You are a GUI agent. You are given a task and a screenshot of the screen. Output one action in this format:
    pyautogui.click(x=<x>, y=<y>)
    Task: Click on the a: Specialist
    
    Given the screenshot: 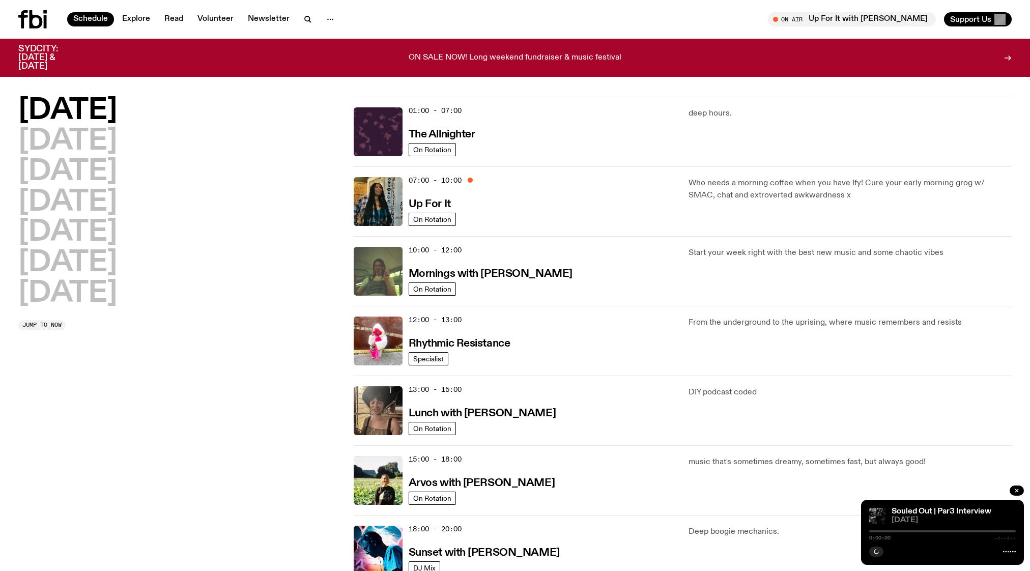 What is the action you would take?
    pyautogui.click(x=428, y=359)
    